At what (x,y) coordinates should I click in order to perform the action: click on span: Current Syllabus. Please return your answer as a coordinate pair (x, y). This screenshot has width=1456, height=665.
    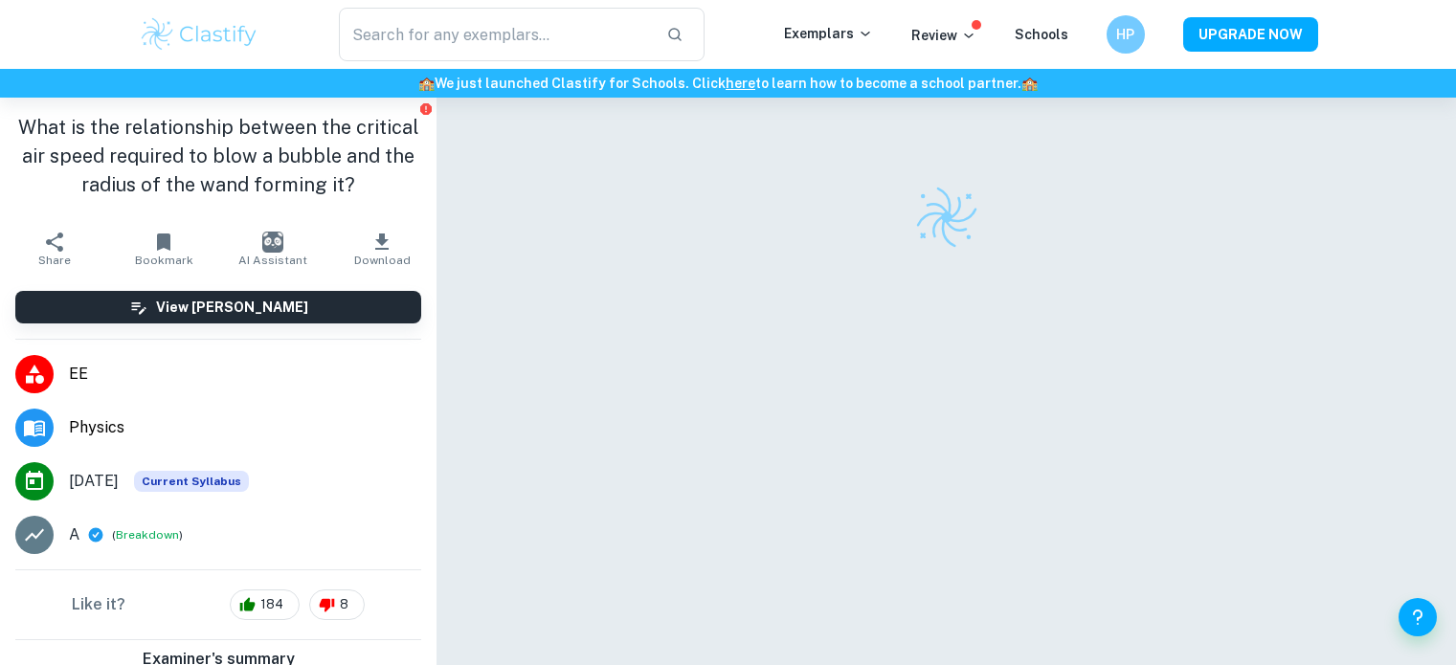
    Looking at the image, I should click on (191, 482).